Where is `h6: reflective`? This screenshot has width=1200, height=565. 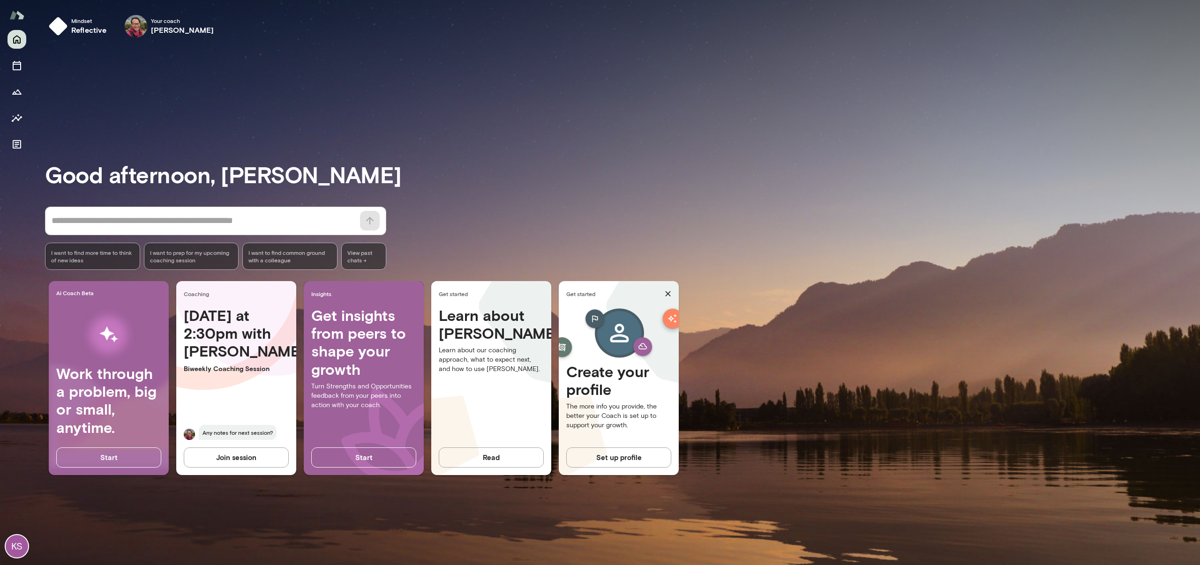 h6: reflective is located at coordinates (89, 30).